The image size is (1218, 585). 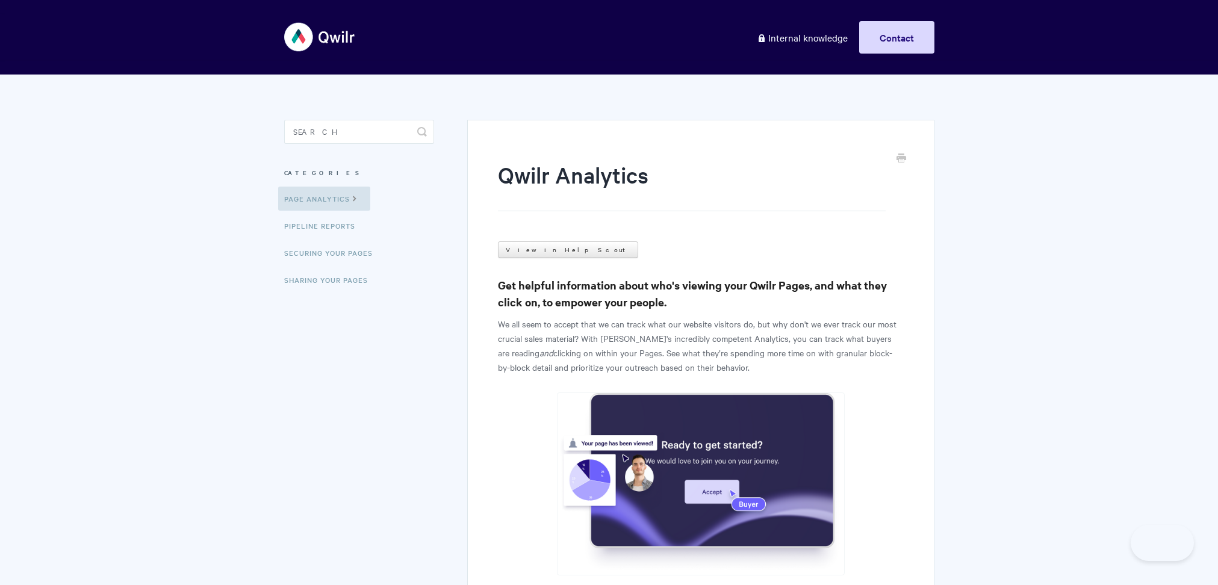 What do you see at coordinates (546, 353) in the screenshot?
I see `em: and` at bounding box center [546, 353].